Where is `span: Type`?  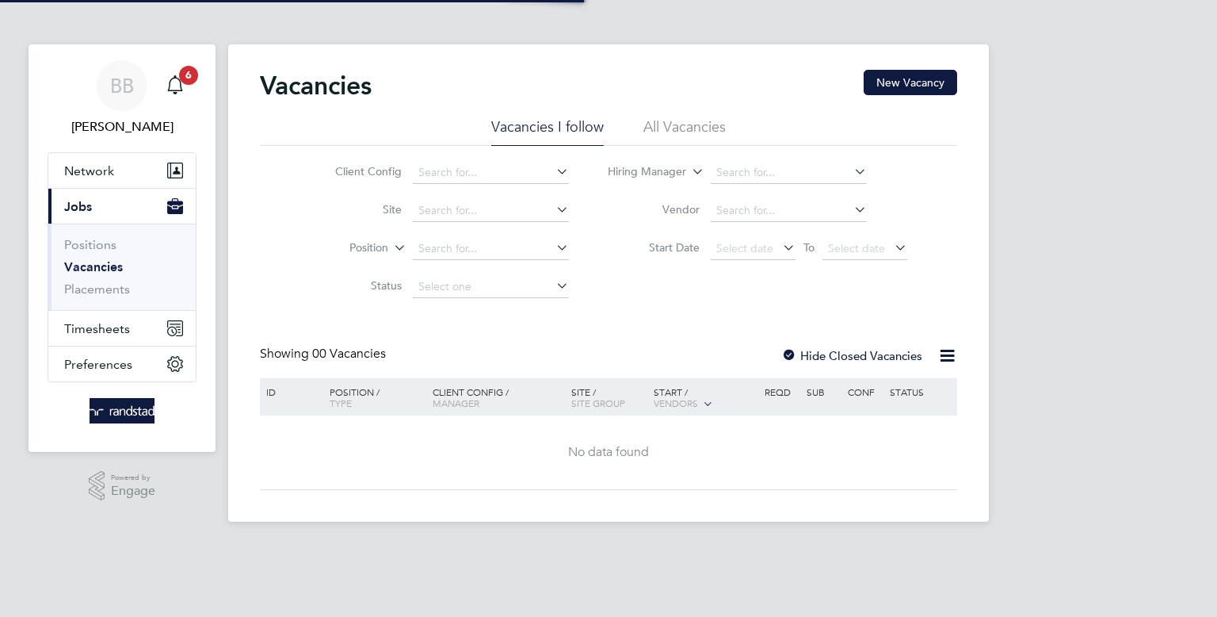 span: Type is located at coordinates (341, 403).